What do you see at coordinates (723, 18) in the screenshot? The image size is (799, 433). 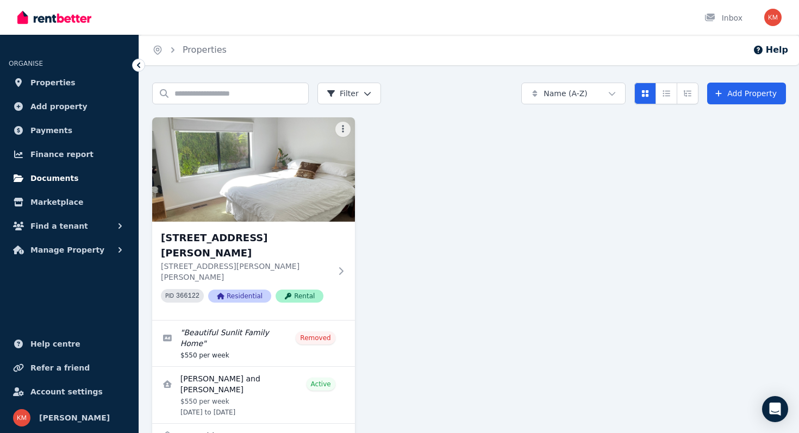 I see `div: Inbox` at bounding box center [723, 18].